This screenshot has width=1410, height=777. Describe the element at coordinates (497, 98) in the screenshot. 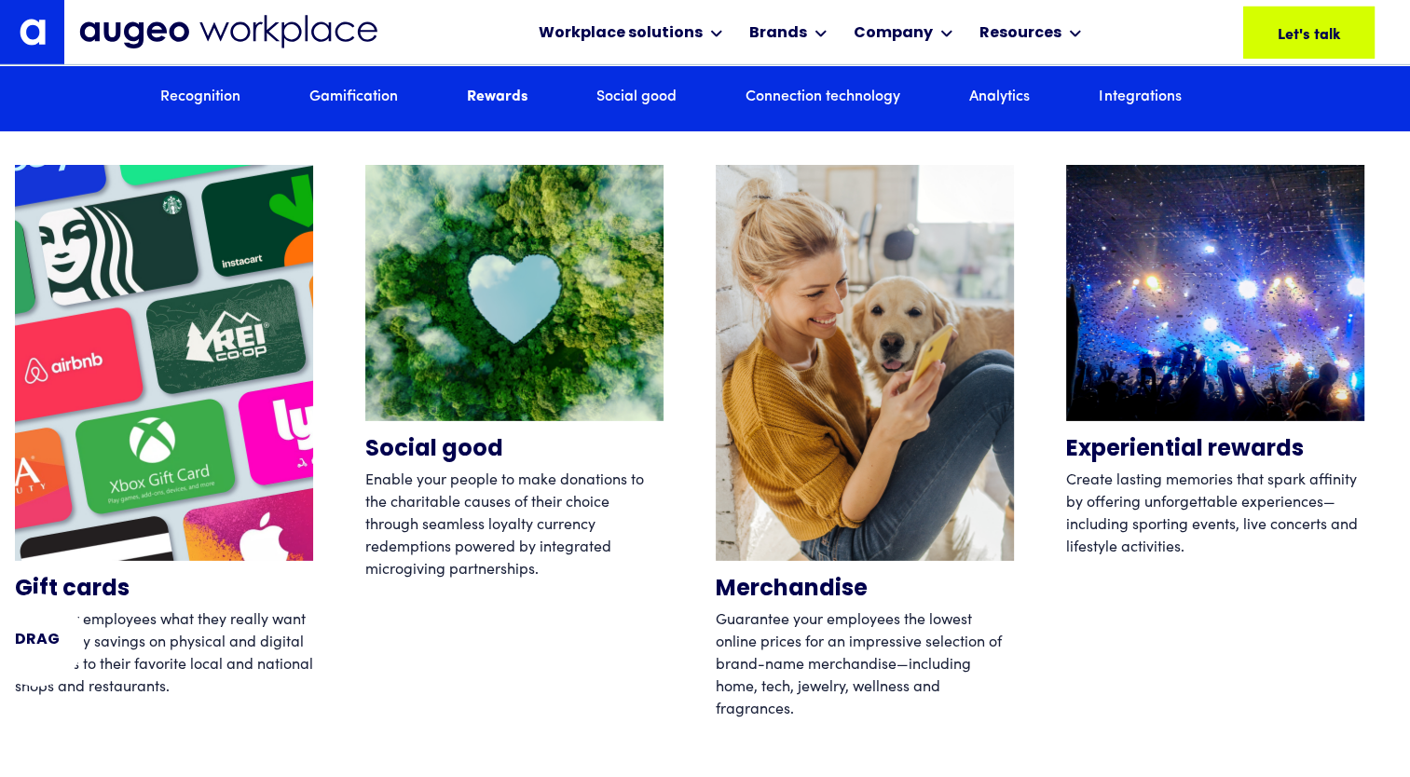

I see `a: Rewards` at that location.